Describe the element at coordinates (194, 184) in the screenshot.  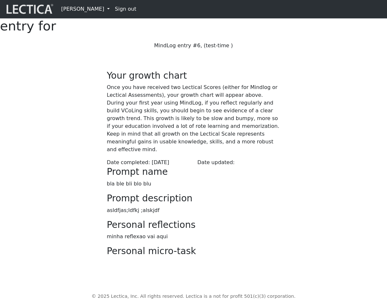
I see `p: bla ble bli blo blu` at that location.